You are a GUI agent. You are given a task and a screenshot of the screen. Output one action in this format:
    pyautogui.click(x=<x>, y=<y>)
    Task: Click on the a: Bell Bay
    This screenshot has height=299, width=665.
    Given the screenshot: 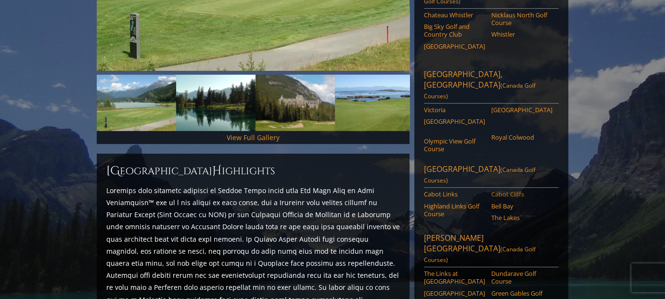 What is the action you would take?
    pyautogui.click(x=521, y=206)
    